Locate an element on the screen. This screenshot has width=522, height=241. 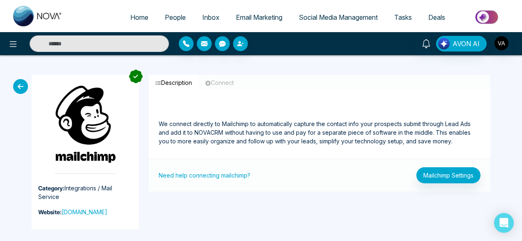
span: Home is located at coordinates (139, 17).